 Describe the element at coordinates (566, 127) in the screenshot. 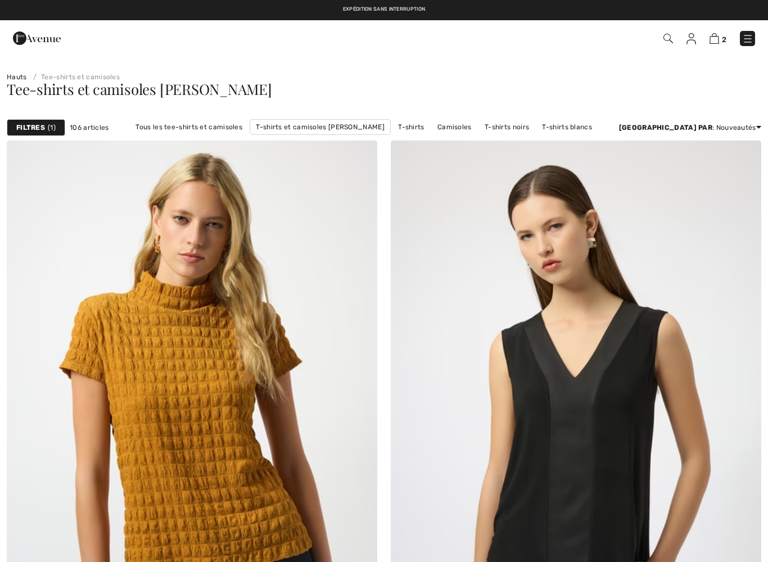

I see `a: T-shirts blancs` at that location.